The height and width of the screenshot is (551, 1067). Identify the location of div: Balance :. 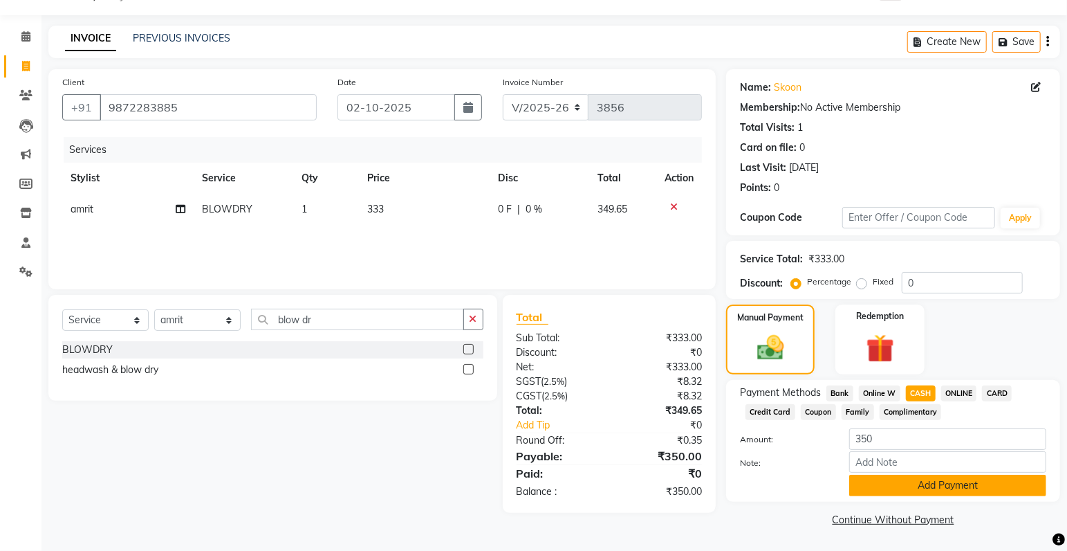
(558, 491).